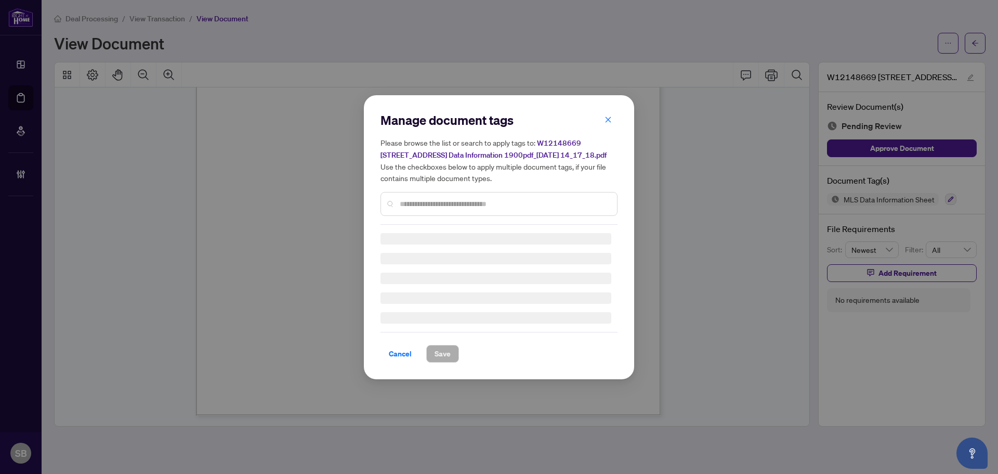 The image size is (998, 474). I want to click on button: Cancel, so click(400, 354).